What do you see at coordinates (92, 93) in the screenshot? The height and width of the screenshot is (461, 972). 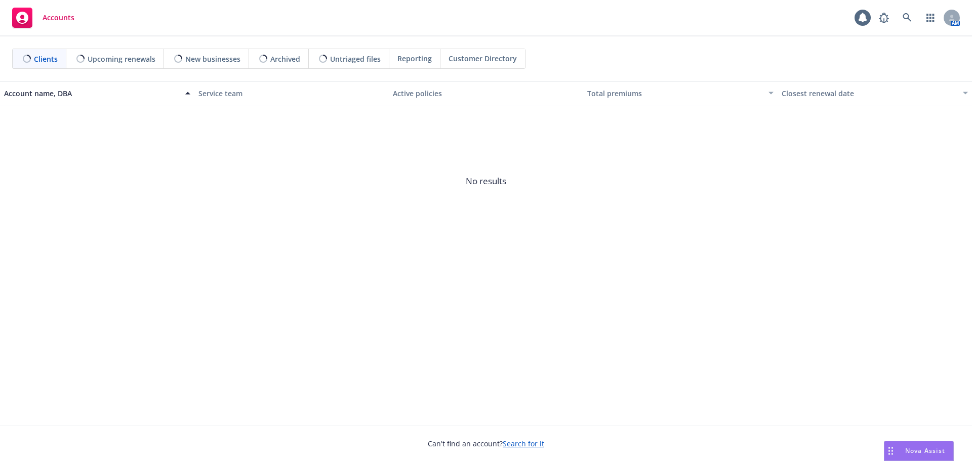 I see `div: Account name, DBA` at bounding box center [92, 93].